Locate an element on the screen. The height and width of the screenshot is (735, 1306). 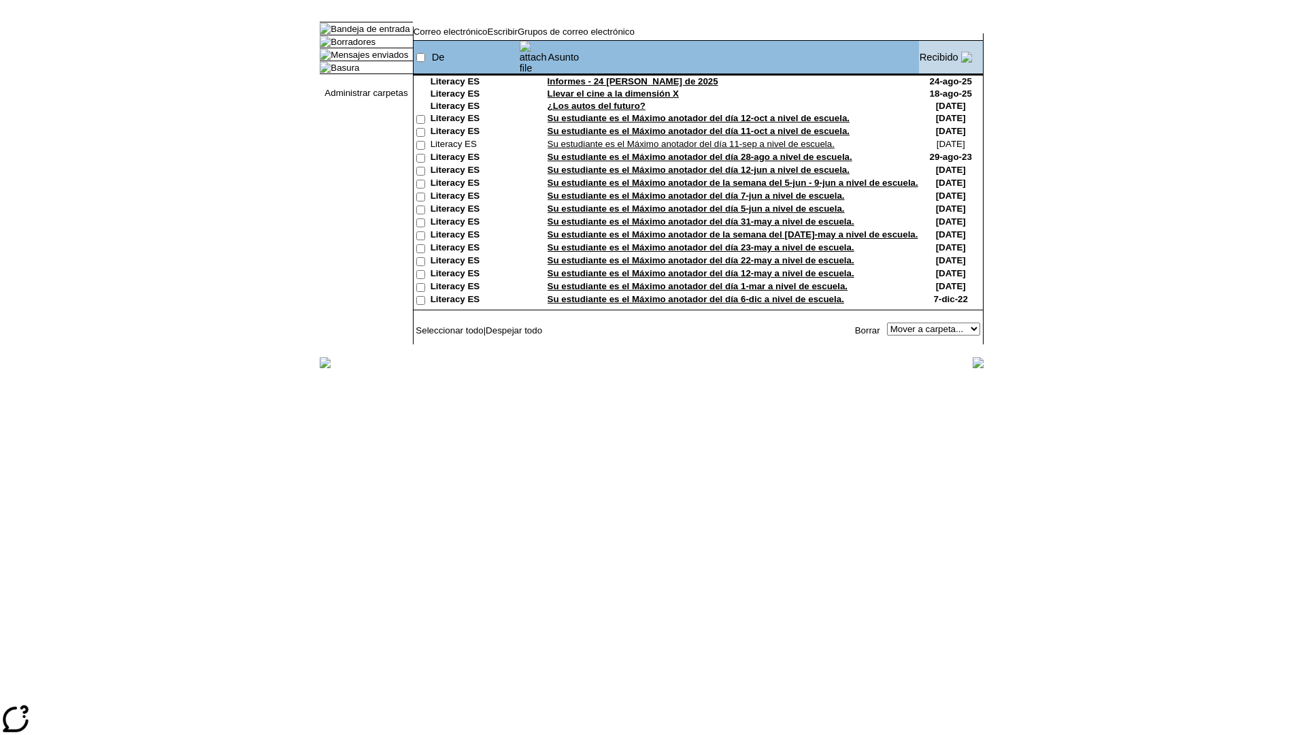
a: Bandeja de entrada is located at coordinates (370, 29).